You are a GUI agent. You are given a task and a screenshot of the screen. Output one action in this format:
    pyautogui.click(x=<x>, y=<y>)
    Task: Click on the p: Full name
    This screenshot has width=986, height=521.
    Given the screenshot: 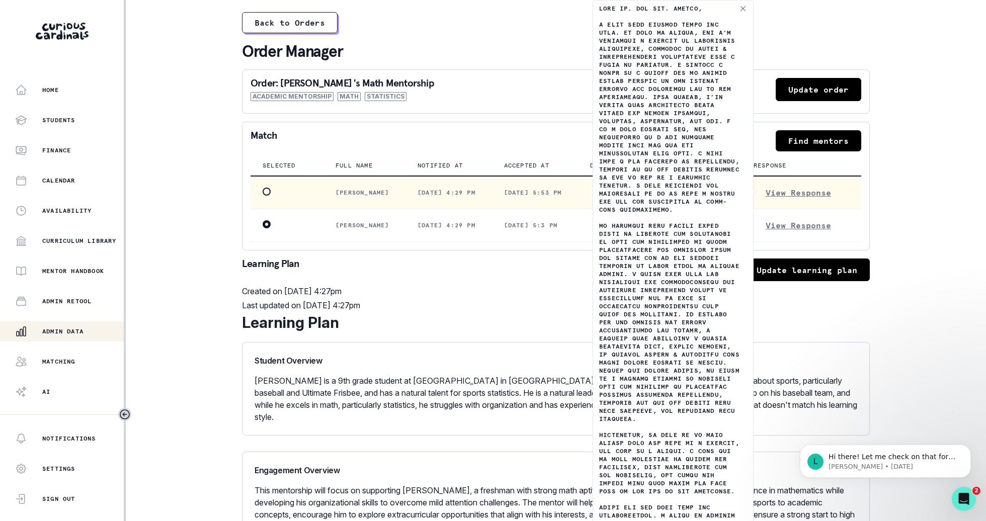 What is the action you would take?
    pyautogui.click(x=354, y=165)
    